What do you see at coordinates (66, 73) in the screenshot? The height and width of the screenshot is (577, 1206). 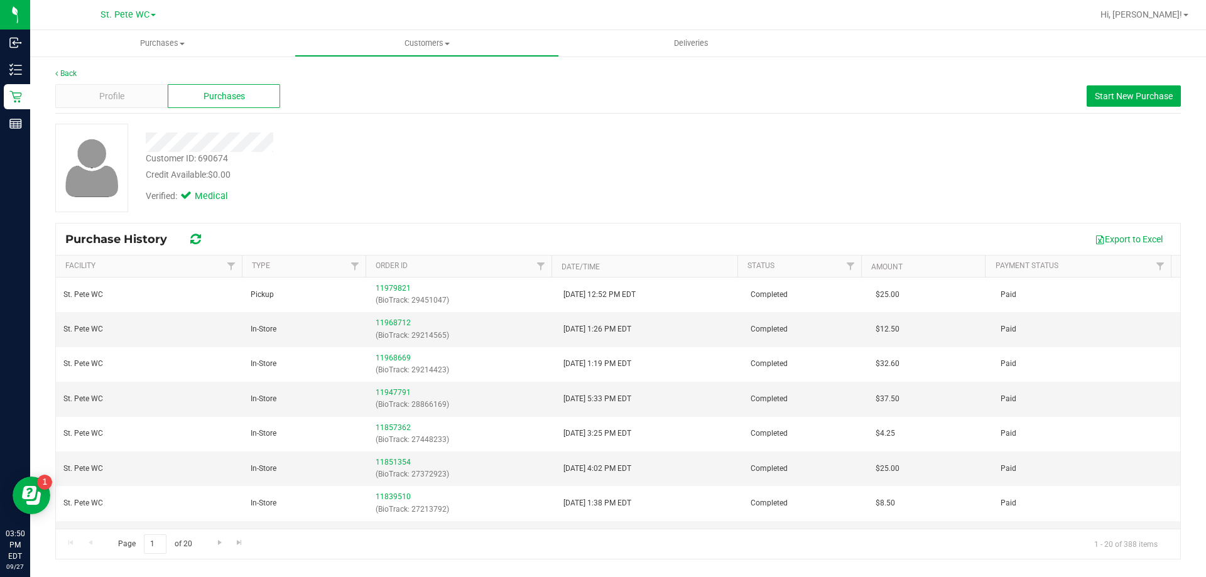 I see `a: Back` at bounding box center [66, 73].